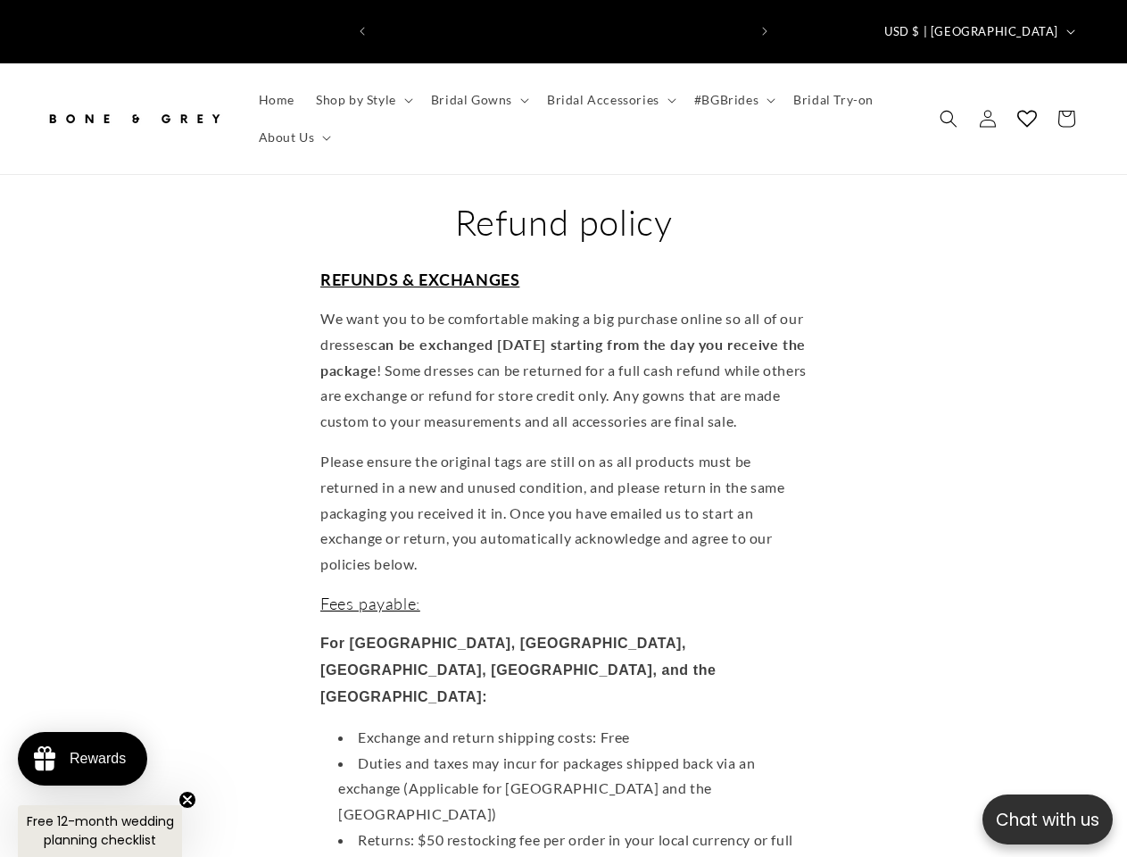 Image resolution: width=1127 pixels, height=857 pixels. Describe the element at coordinates (603, 100) in the screenshot. I see `span: Bridal Accessories` at that location.